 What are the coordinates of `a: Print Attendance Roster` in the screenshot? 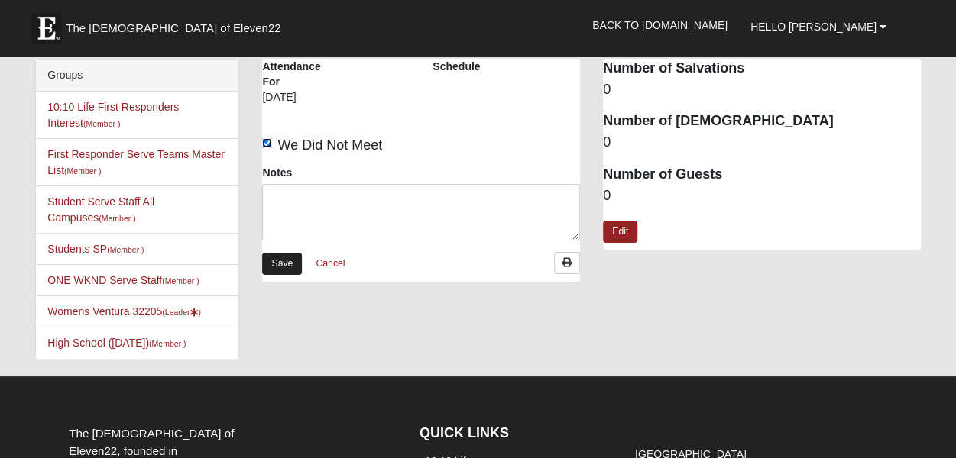 It's located at (567, 263).